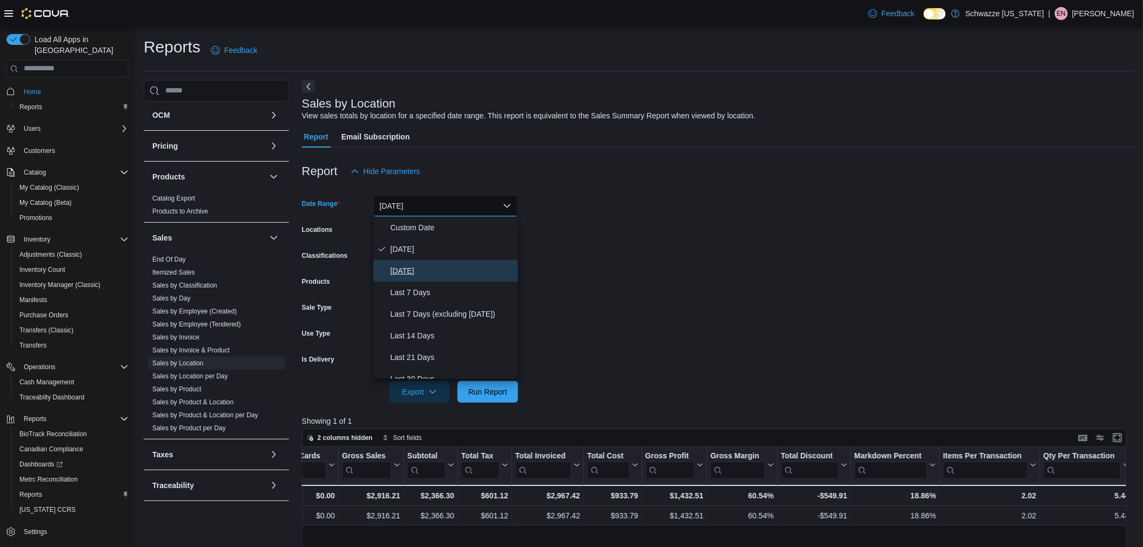 Image resolution: width=1143 pixels, height=547 pixels. I want to click on button: Keyboard shortcuts, so click(1083, 438).